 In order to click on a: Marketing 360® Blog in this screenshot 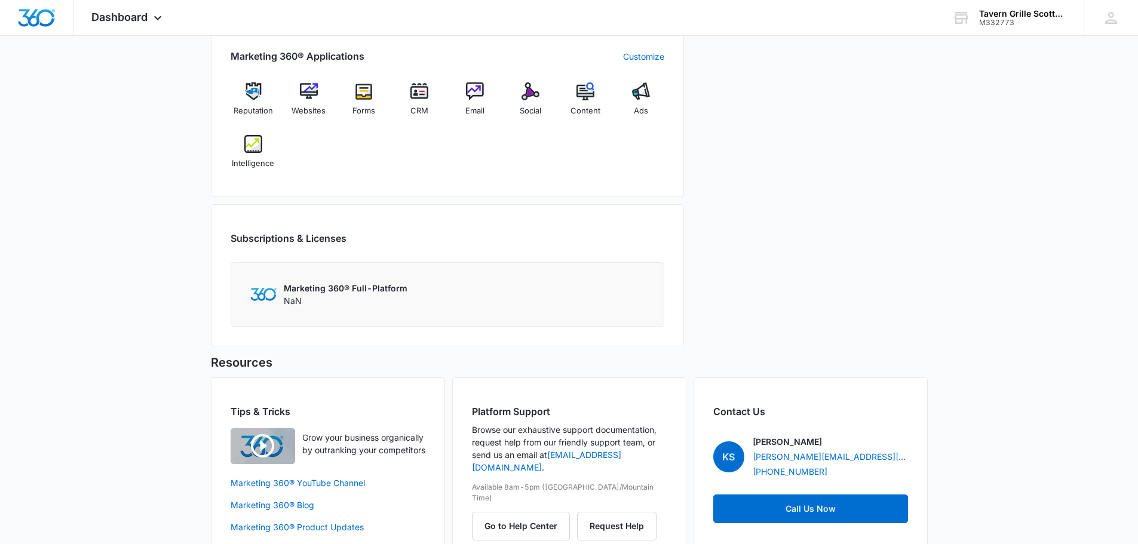, I will do `click(328, 505)`.